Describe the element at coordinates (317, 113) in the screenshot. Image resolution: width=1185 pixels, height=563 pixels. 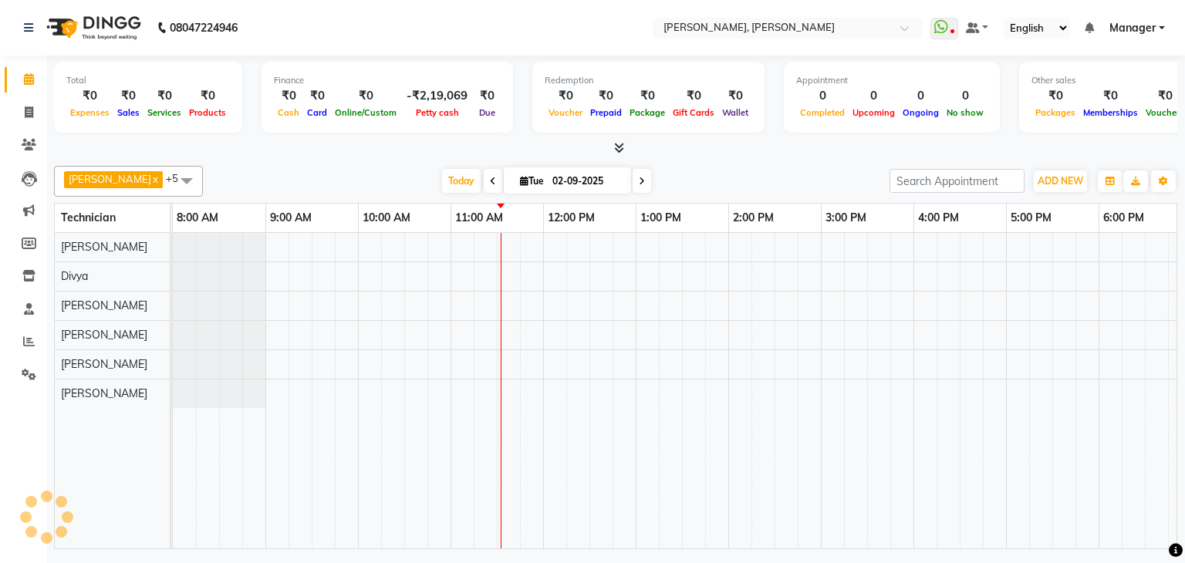
I see `span: Card` at that location.